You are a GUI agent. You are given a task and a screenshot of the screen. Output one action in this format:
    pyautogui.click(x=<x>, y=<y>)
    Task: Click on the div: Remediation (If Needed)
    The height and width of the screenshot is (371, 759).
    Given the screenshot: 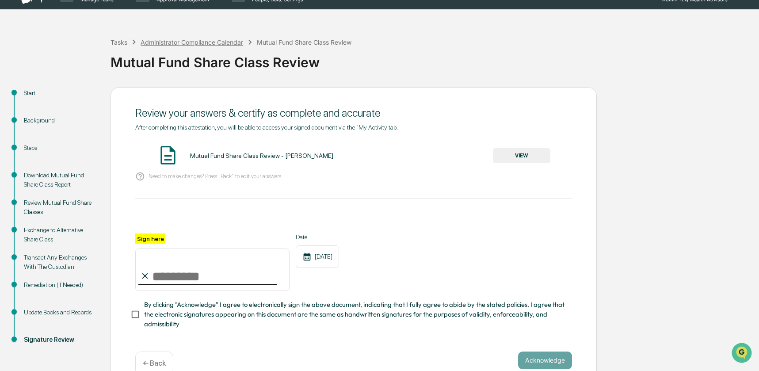 What is the action you would take?
    pyautogui.click(x=60, y=285)
    